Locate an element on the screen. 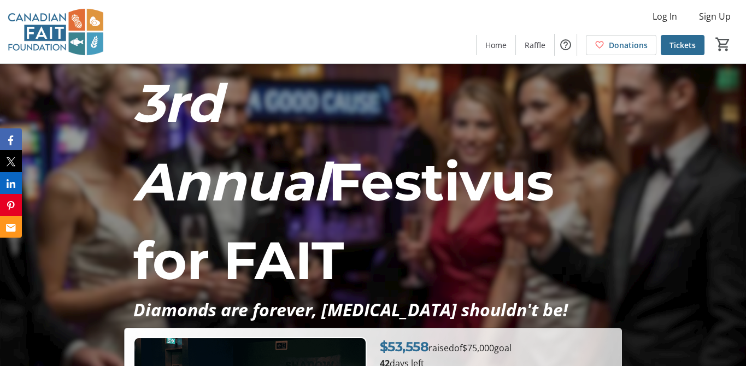  button: Cart is located at coordinates (723, 44).